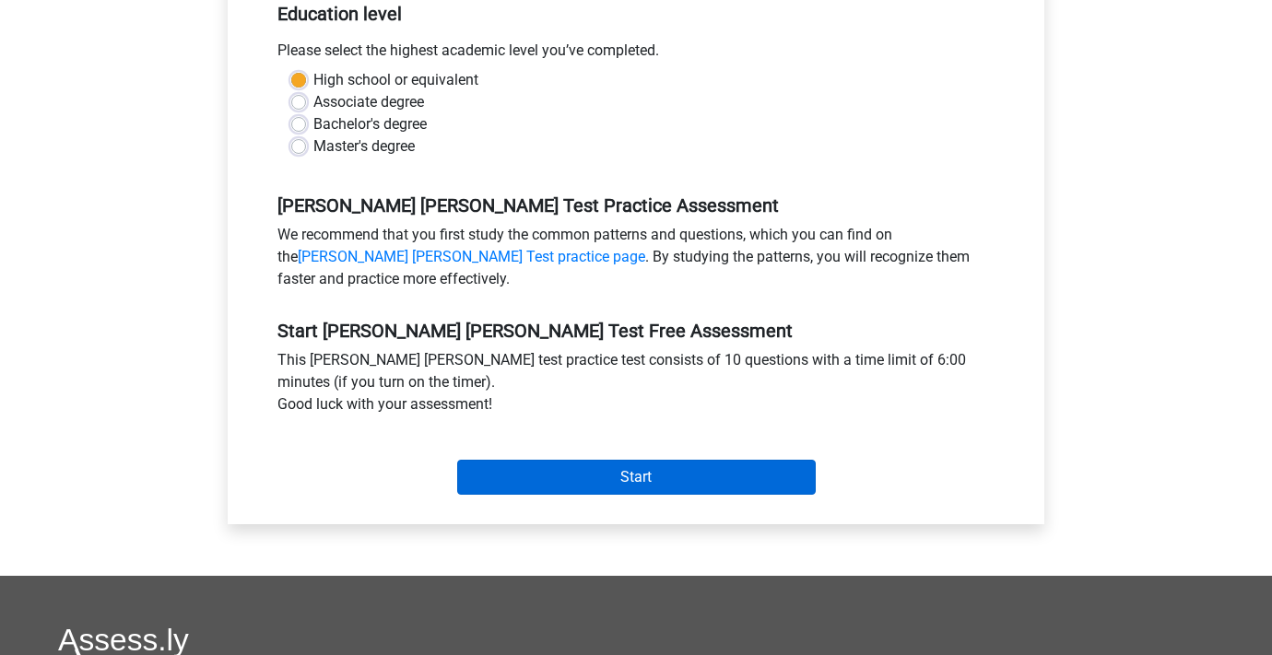 This screenshot has height=655, width=1272. Describe the element at coordinates (636, 261) in the screenshot. I see `div: We recommend that you first study the common patterns and questions, which you can find on the . ...` at that location.